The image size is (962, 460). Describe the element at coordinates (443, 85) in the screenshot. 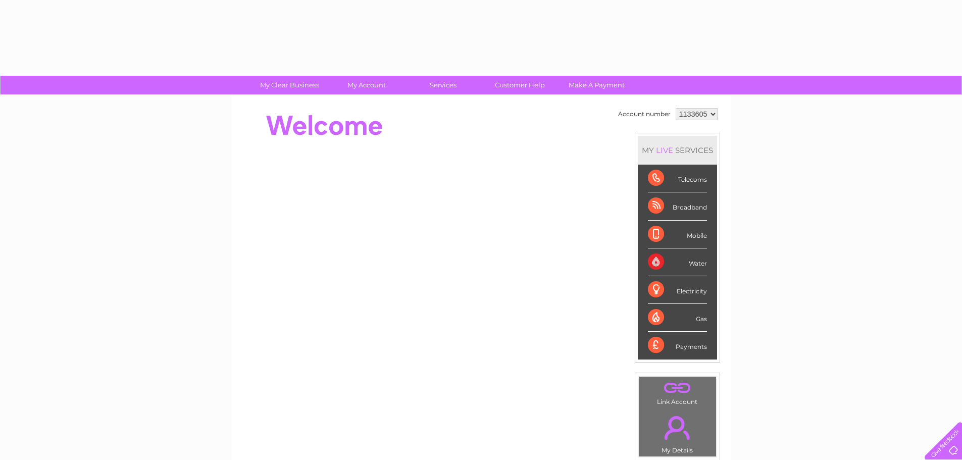

I see `a: Services` at that location.